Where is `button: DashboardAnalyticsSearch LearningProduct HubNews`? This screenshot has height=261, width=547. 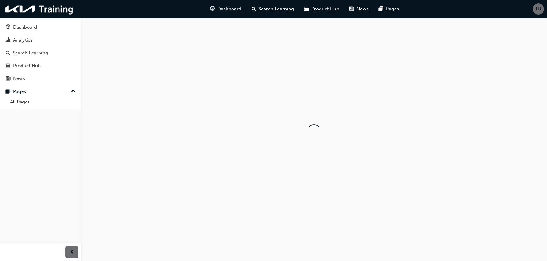 button: DashboardAnalyticsSearch LearningProduct HubNews is located at coordinates (40, 53).